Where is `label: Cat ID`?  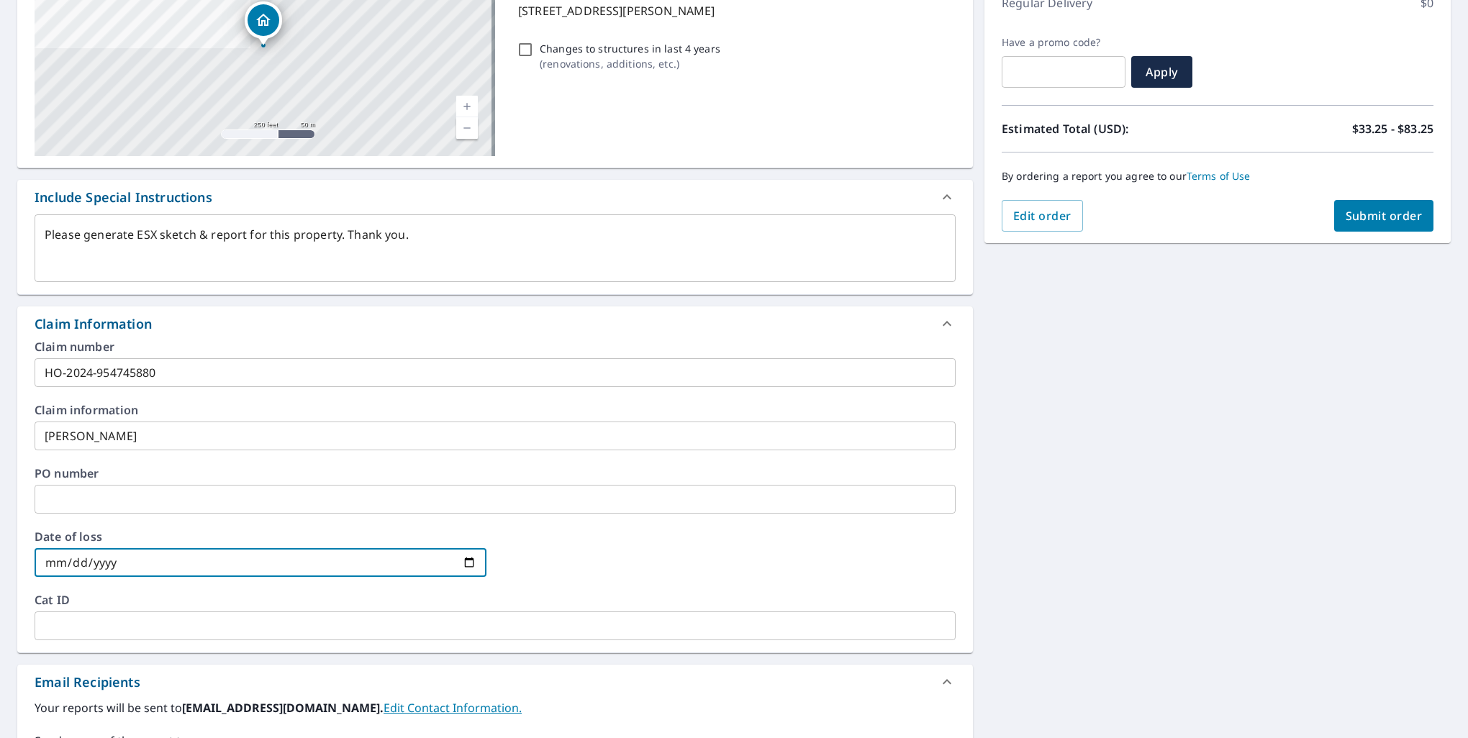
label: Cat ID is located at coordinates (495, 600).